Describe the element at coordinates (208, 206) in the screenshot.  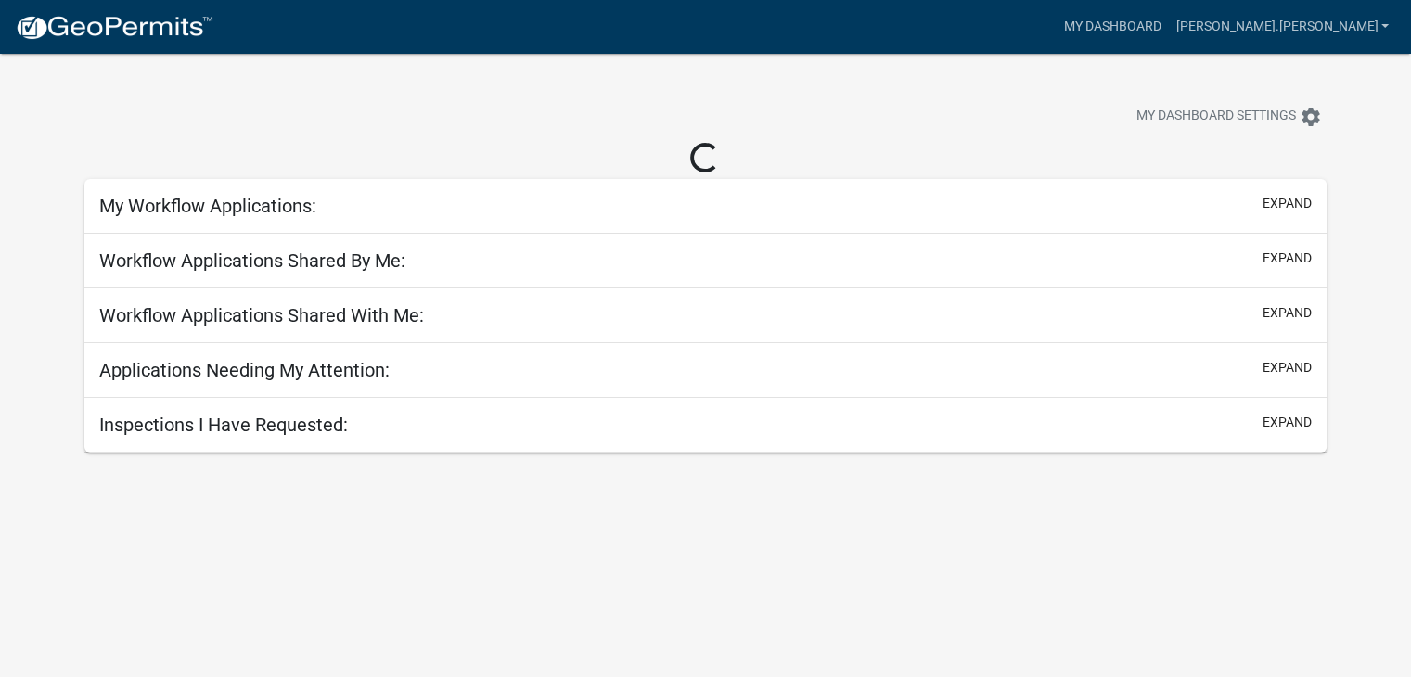
I see `h5: My Workflow Applications:` at that location.